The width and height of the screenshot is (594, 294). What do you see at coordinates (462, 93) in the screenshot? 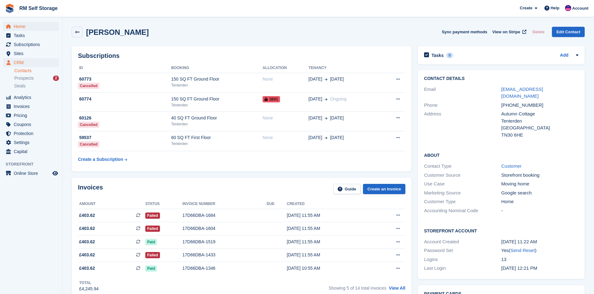
I see `div: Email` at bounding box center [462, 93].